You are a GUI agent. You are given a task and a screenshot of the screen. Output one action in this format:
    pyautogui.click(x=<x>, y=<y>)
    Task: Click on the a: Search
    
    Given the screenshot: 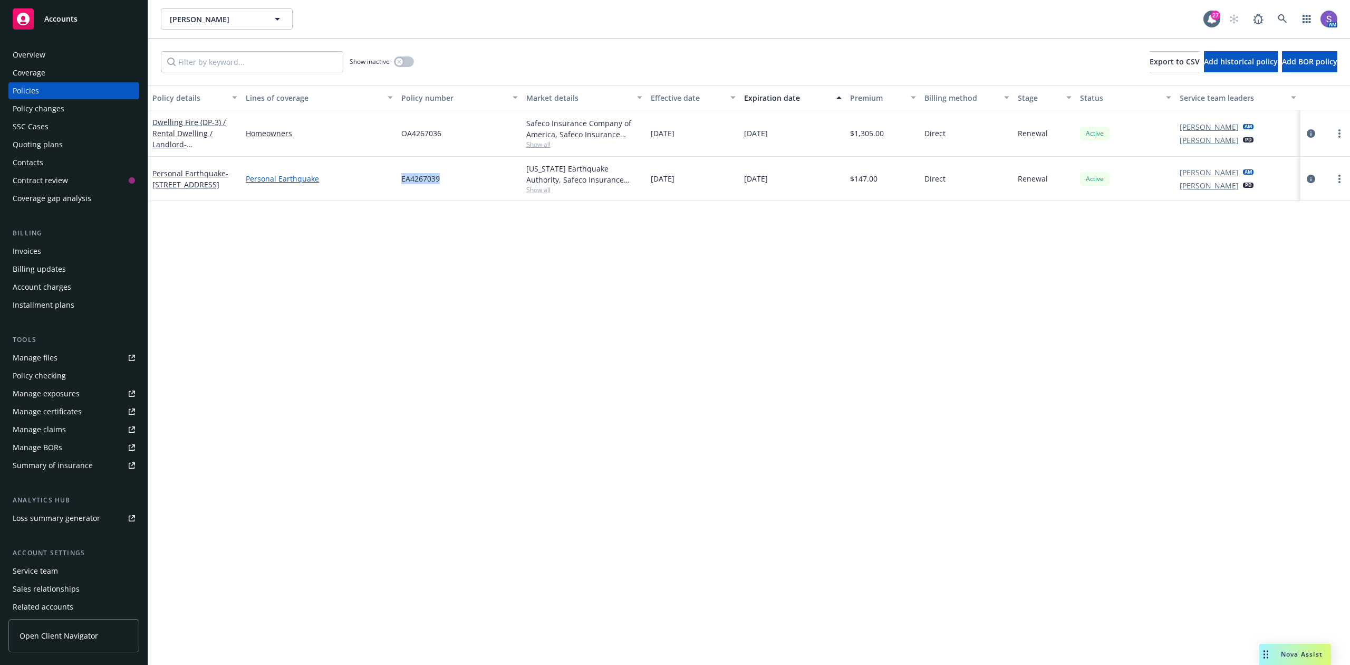 What is the action you would take?
    pyautogui.click(x=1283, y=19)
    